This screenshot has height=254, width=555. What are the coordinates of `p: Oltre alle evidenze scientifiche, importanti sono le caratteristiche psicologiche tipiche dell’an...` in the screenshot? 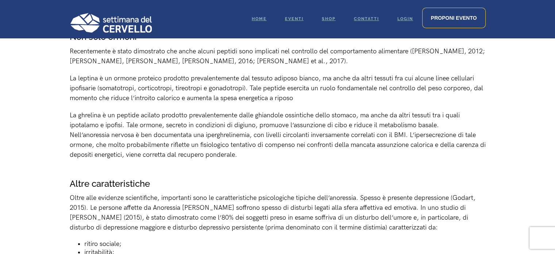 It's located at (278, 213).